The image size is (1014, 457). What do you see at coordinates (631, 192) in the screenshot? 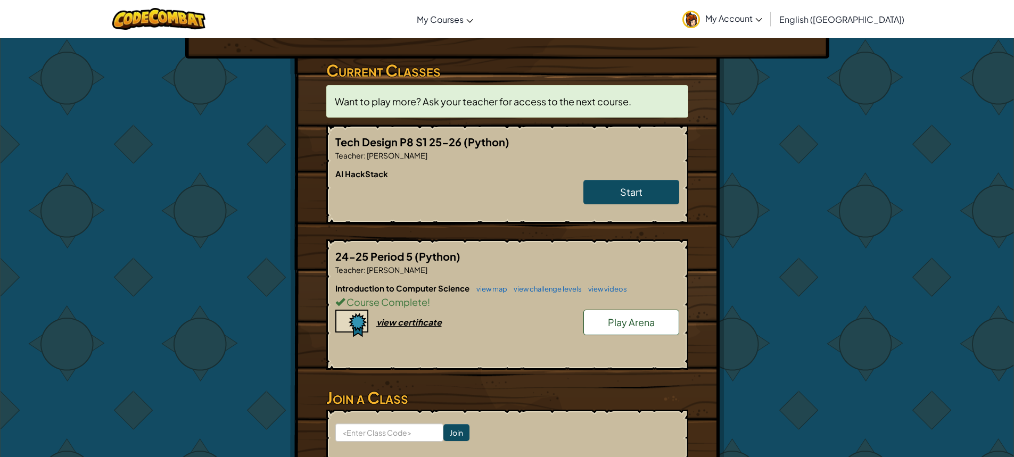
I see `span: Start` at bounding box center [631, 192].